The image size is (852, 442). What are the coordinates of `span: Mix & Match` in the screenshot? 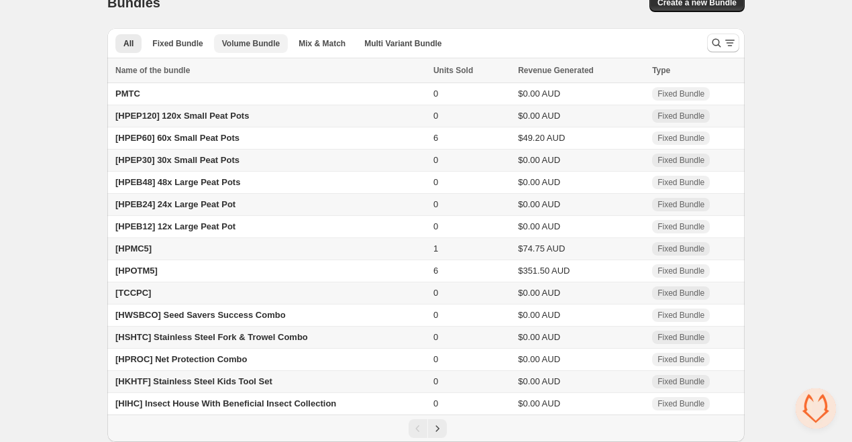 It's located at (322, 44).